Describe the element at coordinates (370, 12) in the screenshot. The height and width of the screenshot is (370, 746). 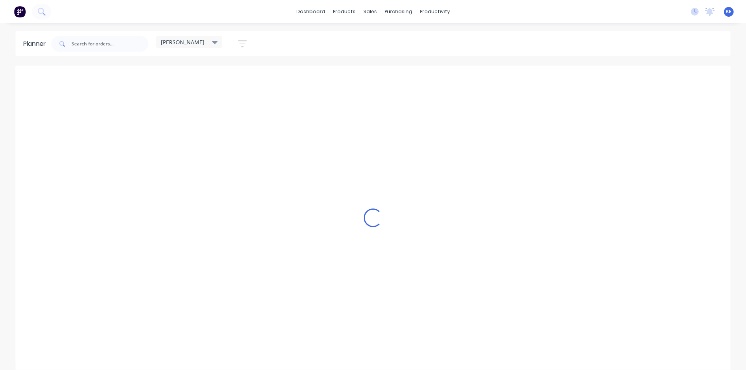
I see `div: sales` at that location.